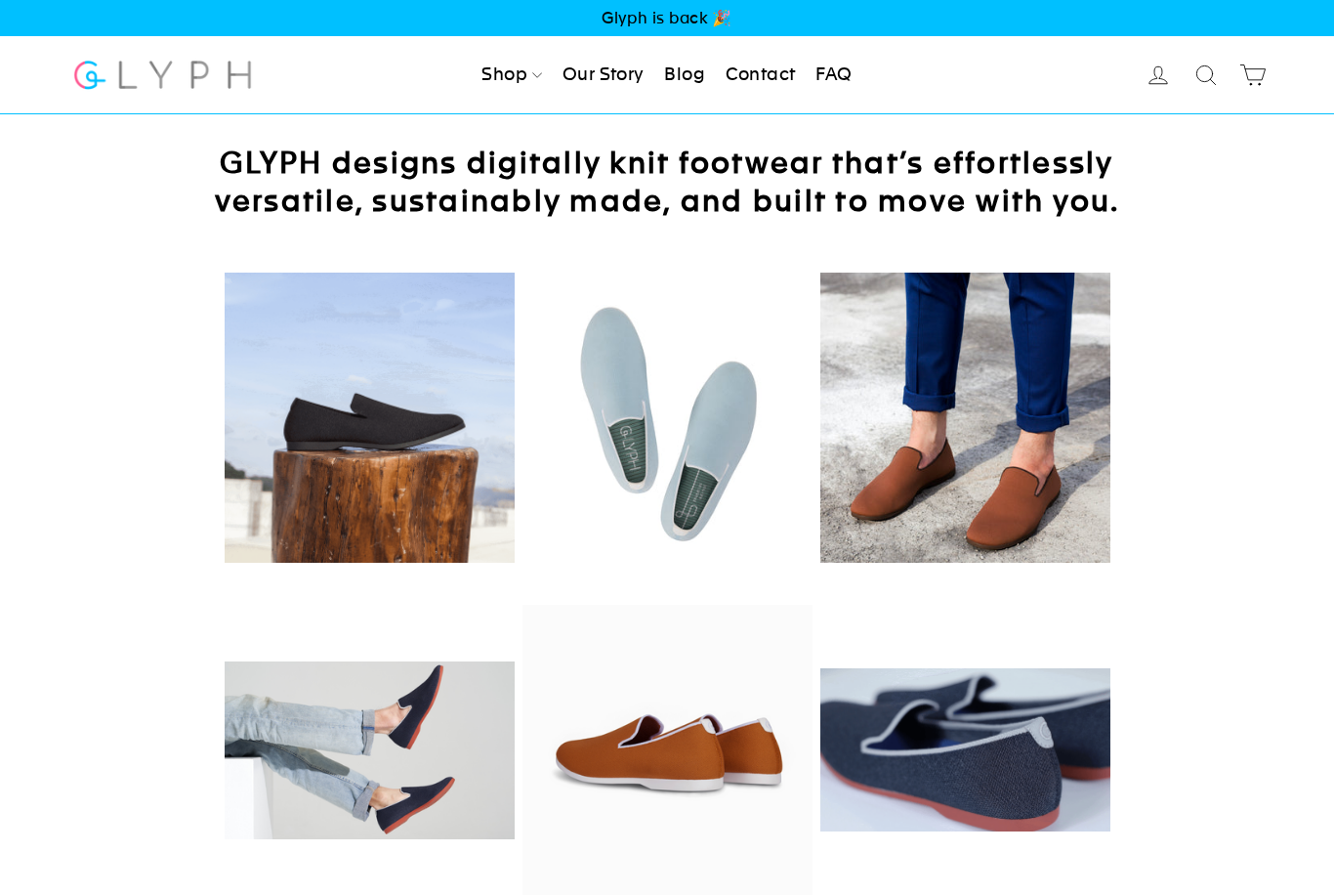 The image size is (1334, 896). Describe the element at coordinates (666, 75) in the screenshot. I see `ul: Primary` at that location.